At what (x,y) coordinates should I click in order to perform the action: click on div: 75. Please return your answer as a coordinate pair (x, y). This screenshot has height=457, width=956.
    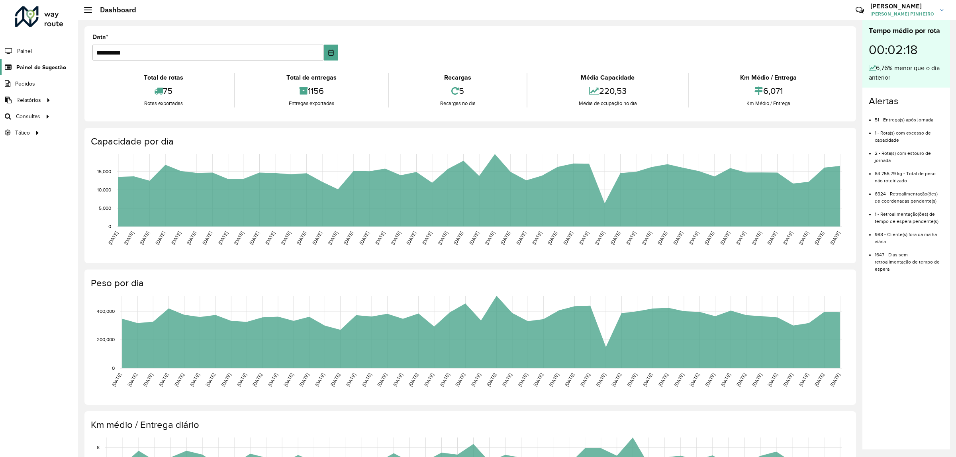
    Looking at the image, I should click on (163, 91).